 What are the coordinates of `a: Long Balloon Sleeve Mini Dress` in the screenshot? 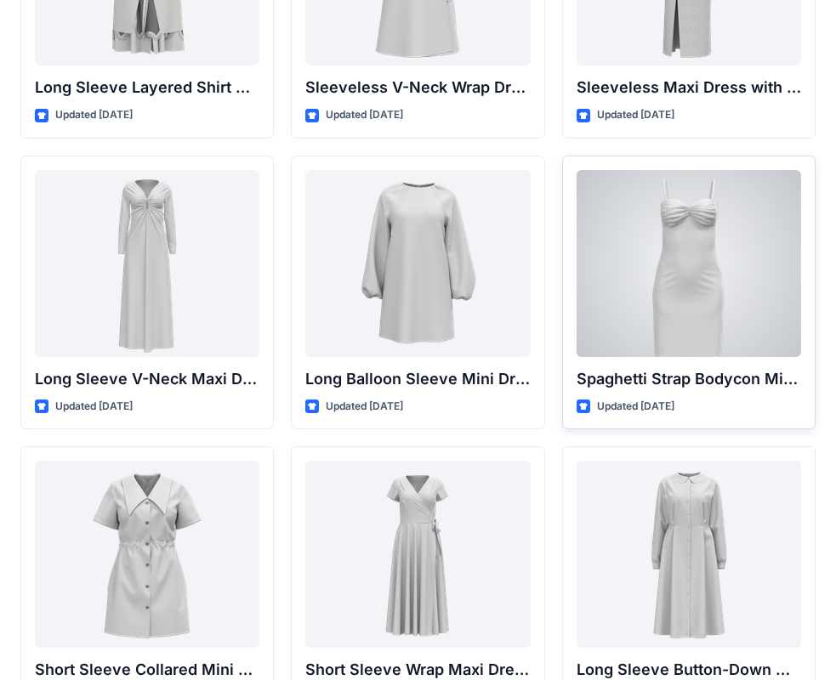 It's located at (417, 263).